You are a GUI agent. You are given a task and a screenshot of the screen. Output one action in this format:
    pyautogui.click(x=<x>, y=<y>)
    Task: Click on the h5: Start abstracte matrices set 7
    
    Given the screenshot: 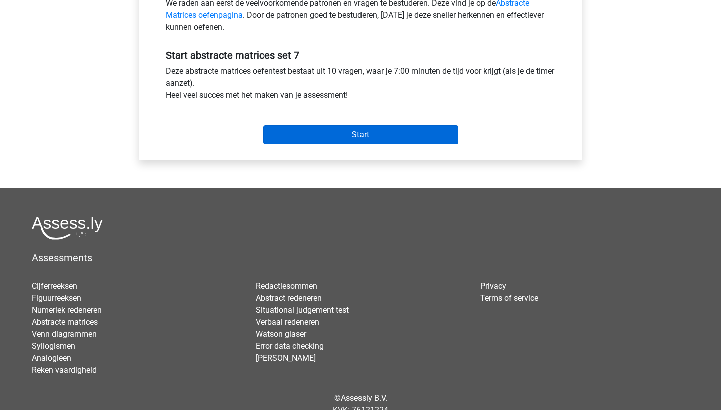 What is the action you would take?
    pyautogui.click(x=360, y=56)
    